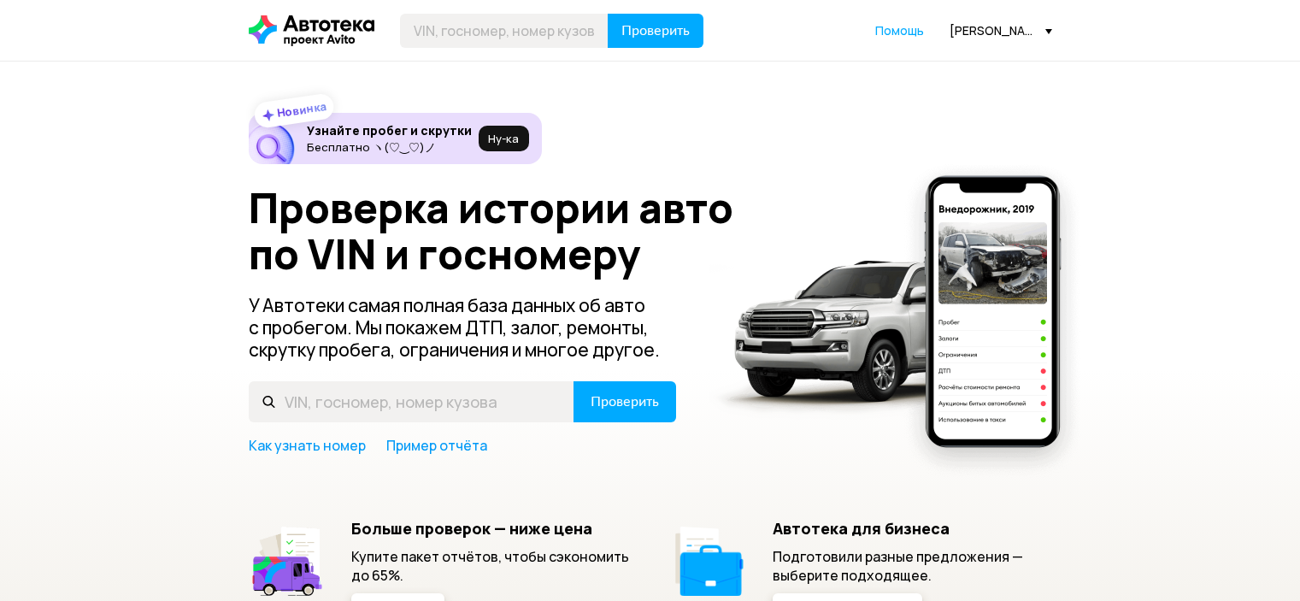  What do you see at coordinates (463, 327) in the screenshot?
I see `p: У Автотеки самая полная база данных об авто с пробегом. Мы покажем ДТП, залог, ремонты, скрутку п...` at bounding box center [463, 327].